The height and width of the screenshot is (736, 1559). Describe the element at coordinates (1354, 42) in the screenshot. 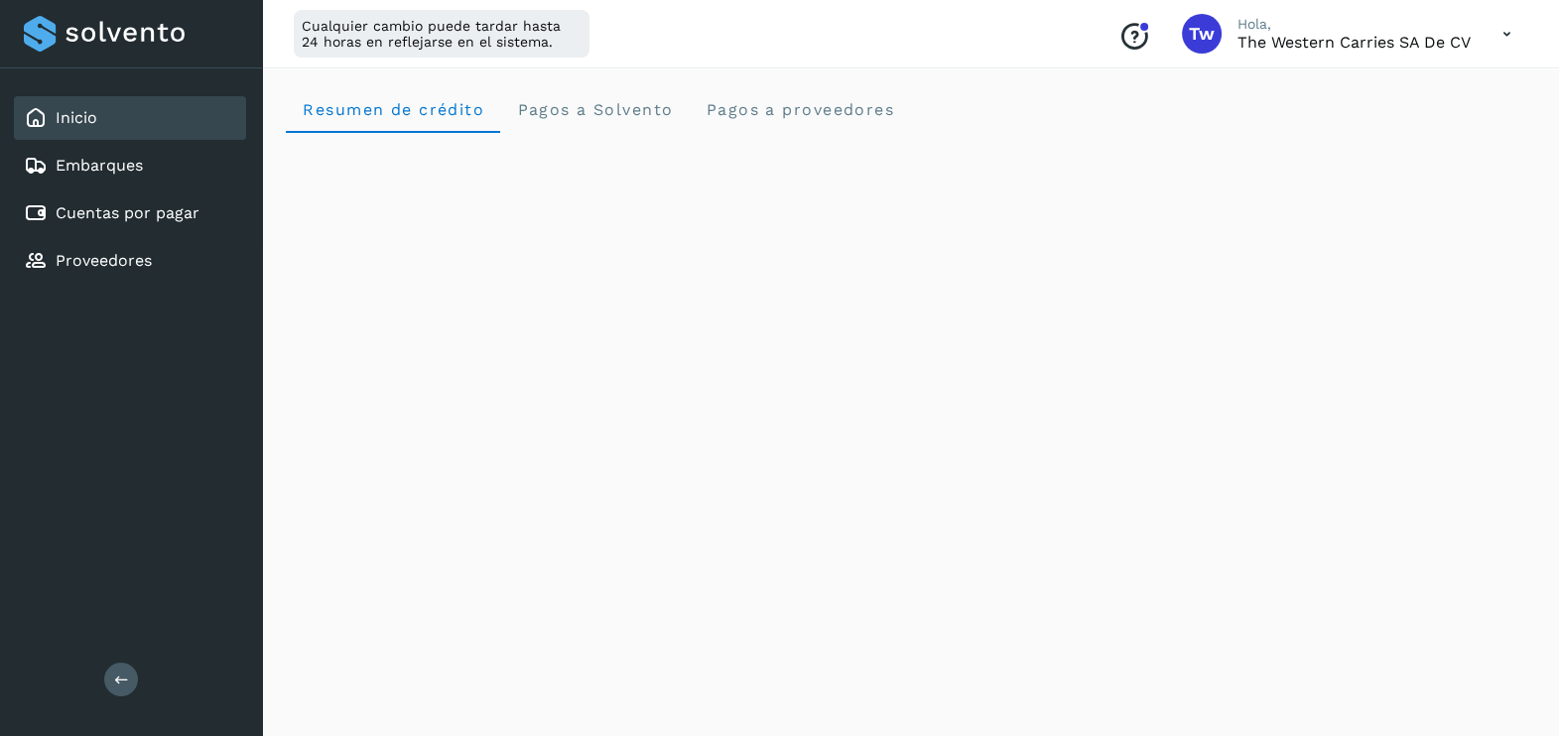

I see `p: The western carries SA de CV` at that location.